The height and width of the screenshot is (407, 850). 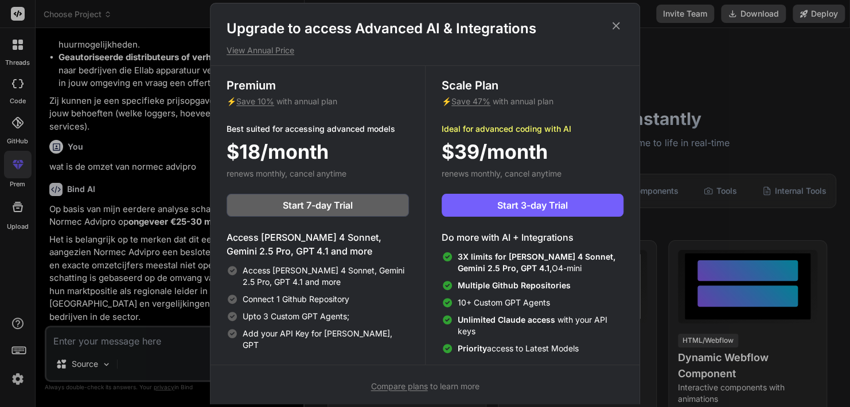 I want to click on p: View Annual Price, so click(x=425, y=50).